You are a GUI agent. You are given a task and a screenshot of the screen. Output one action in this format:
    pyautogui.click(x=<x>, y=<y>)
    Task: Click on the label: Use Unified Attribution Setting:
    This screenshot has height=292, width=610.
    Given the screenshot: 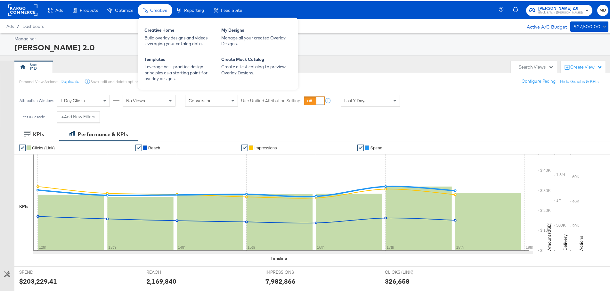 What is the action you would take?
    pyautogui.click(x=271, y=99)
    